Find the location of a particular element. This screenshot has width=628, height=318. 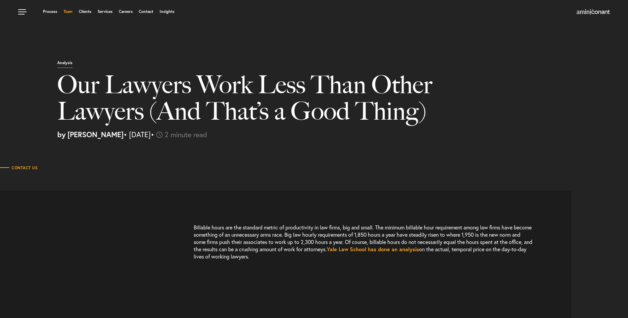

a: Process is located at coordinates (50, 12).